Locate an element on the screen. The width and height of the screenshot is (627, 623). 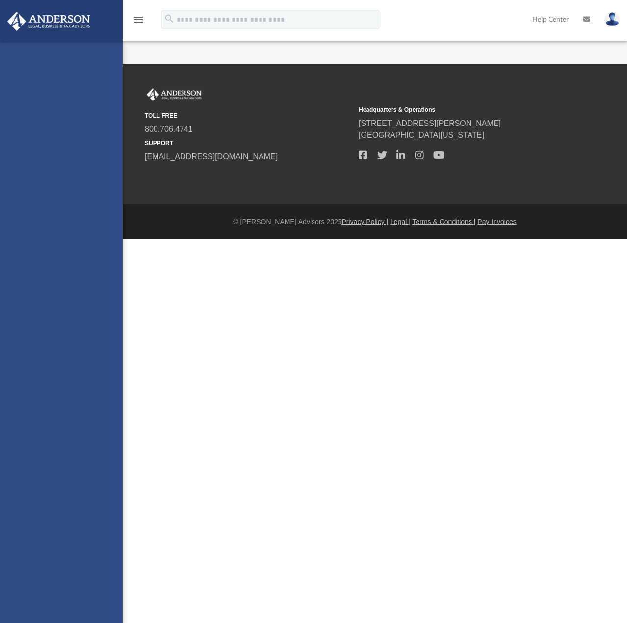
a: Terms & Conditions | is located at coordinates (444, 222).